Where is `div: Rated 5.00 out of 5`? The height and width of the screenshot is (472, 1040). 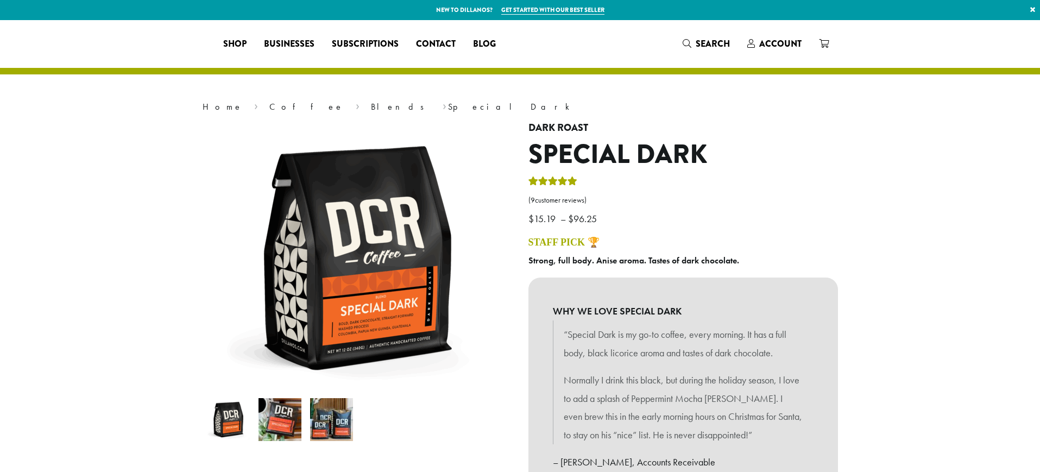 div: Rated 5.00 out of 5 is located at coordinates (553, 183).